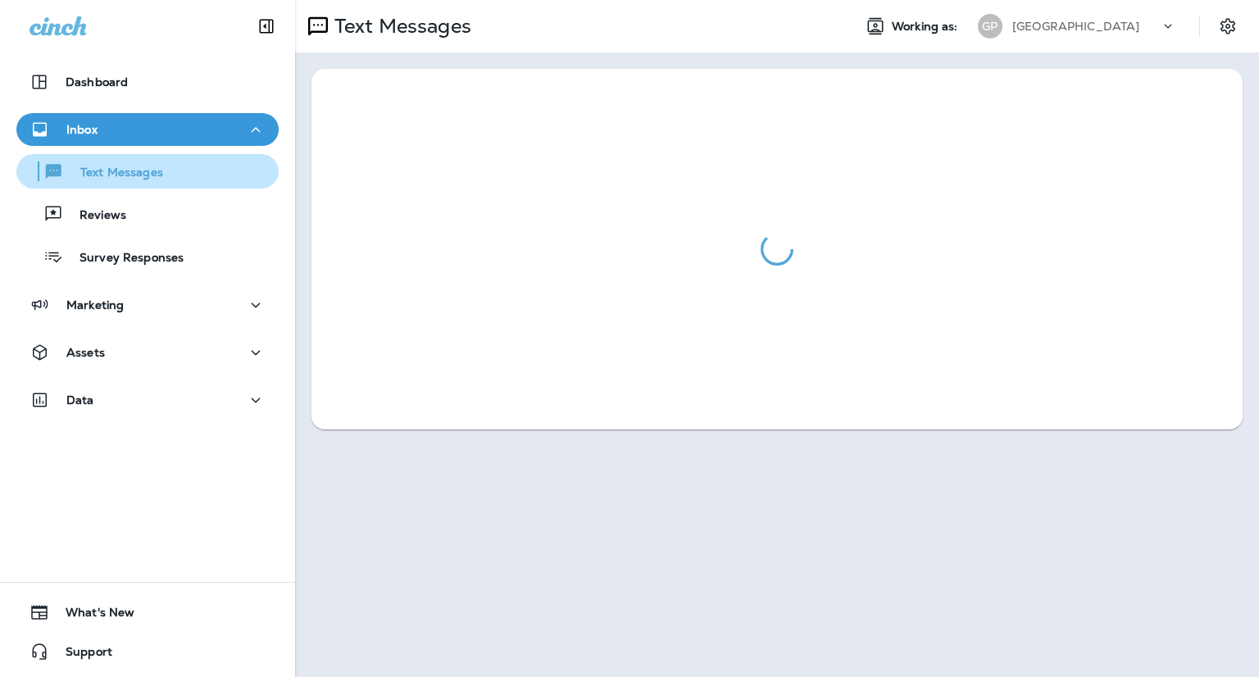 The width and height of the screenshot is (1259, 677). I want to click on button: What's New, so click(148, 612).